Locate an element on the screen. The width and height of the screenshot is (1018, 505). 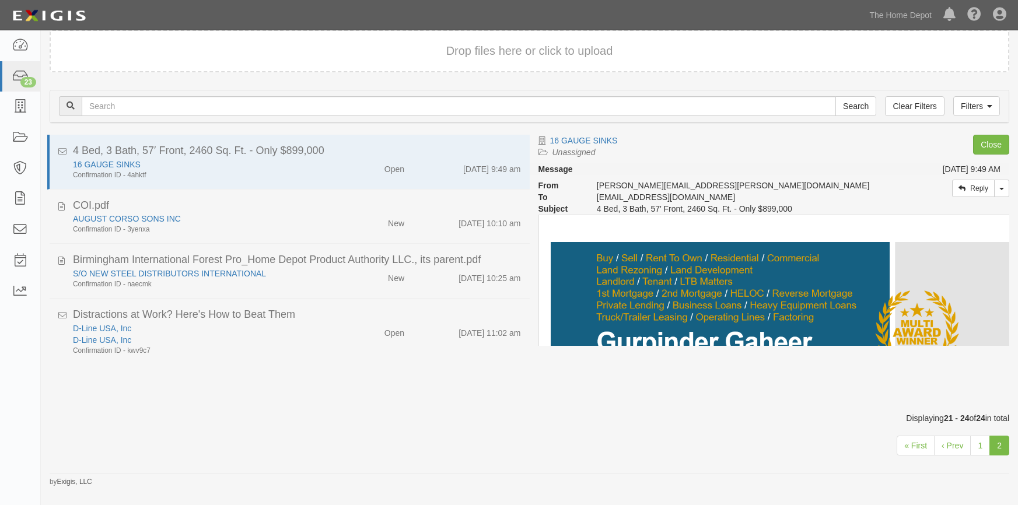
strong: To is located at coordinates (559, 197).